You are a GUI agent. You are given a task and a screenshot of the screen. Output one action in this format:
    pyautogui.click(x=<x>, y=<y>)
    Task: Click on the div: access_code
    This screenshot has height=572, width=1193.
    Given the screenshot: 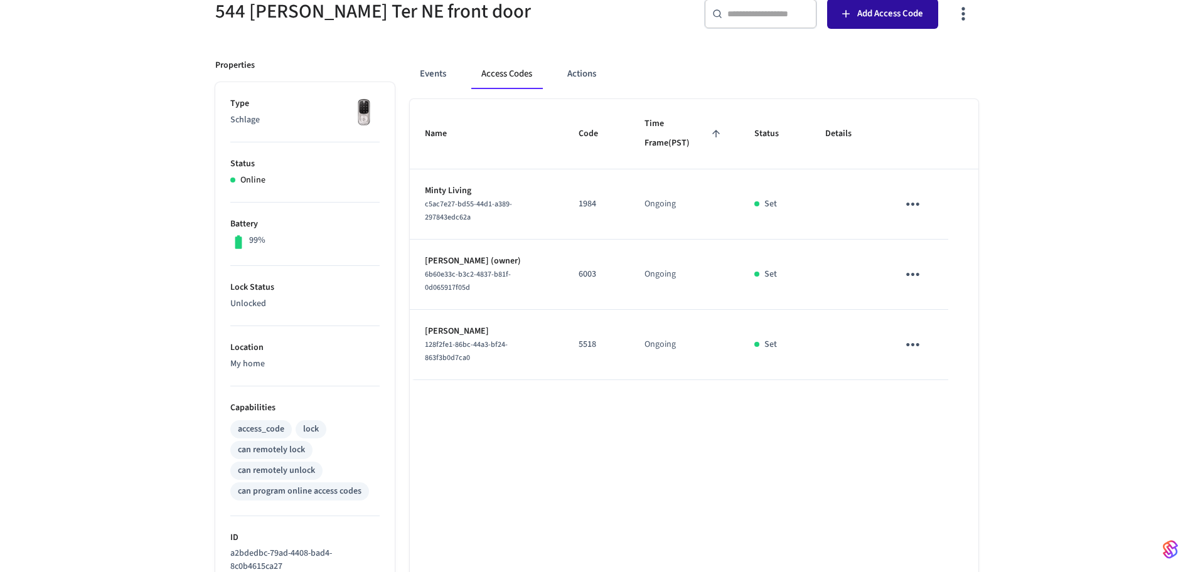 What is the action you would take?
    pyautogui.click(x=261, y=429)
    